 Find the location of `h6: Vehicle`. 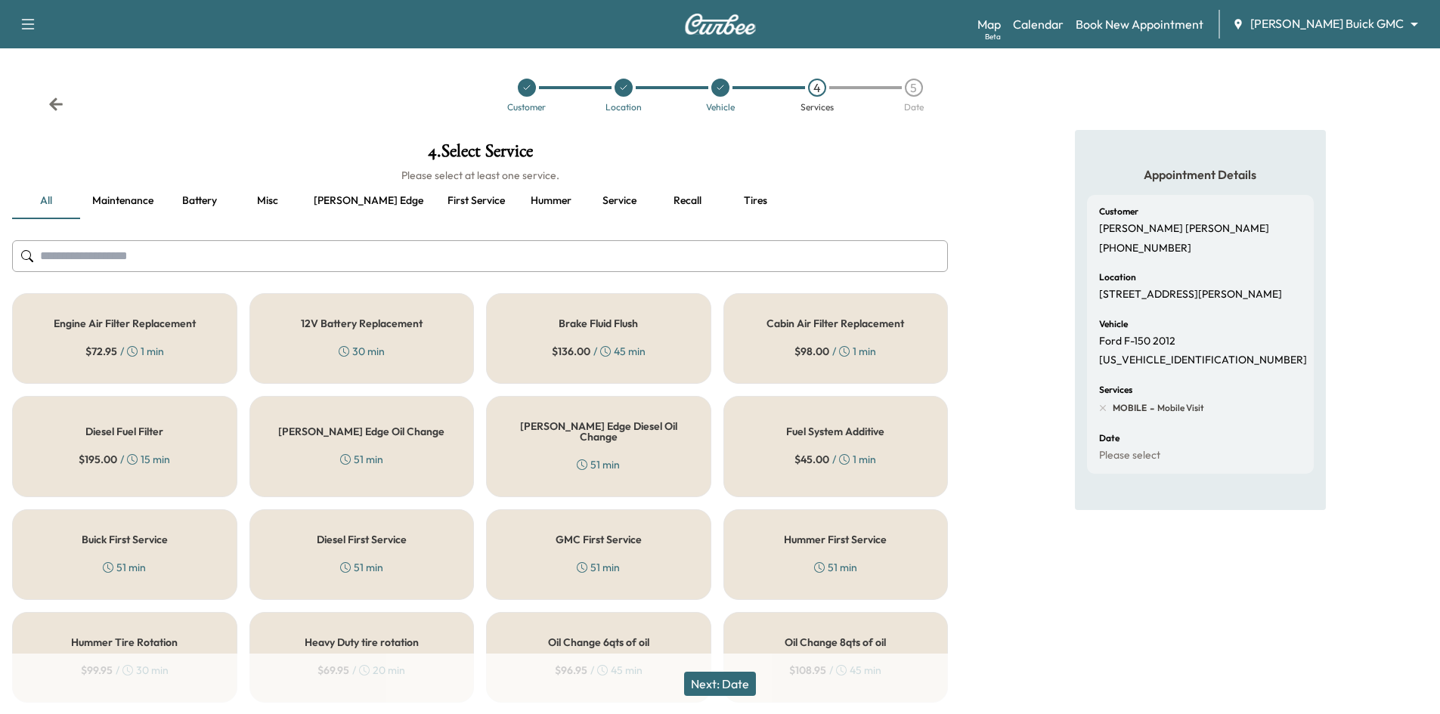

h6: Vehicle is located at coordinates (1113, 324).